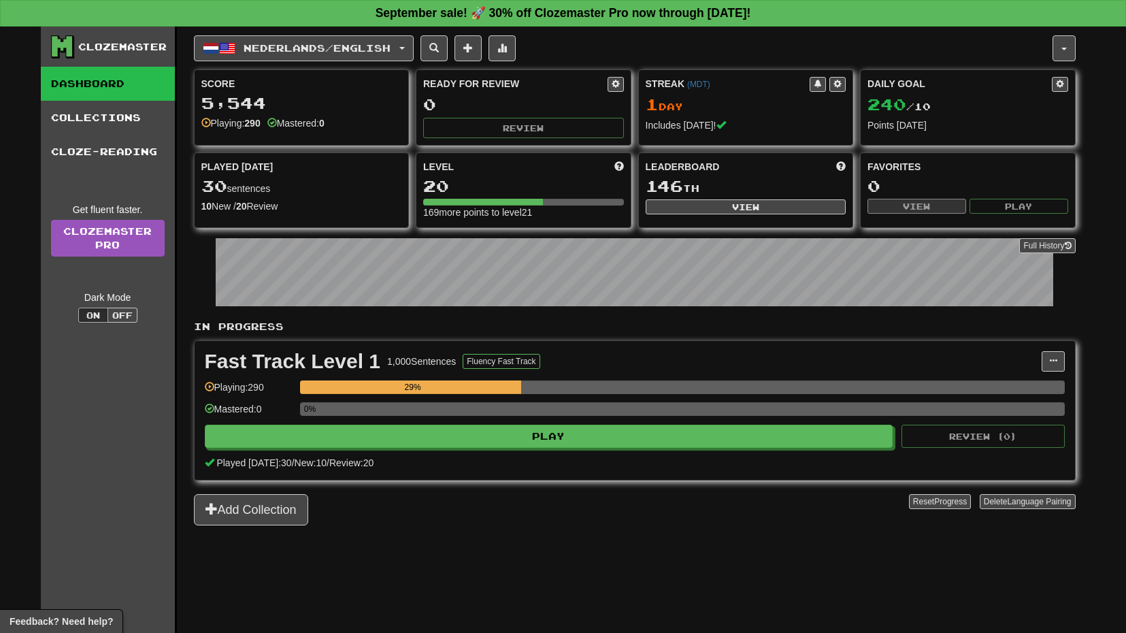 The height and width of the screenshot is (633, 1126). What do you see at coordinates (1047, 246) in the screenshot?
I see `button: Full History` at bounding box center [1047, 246].